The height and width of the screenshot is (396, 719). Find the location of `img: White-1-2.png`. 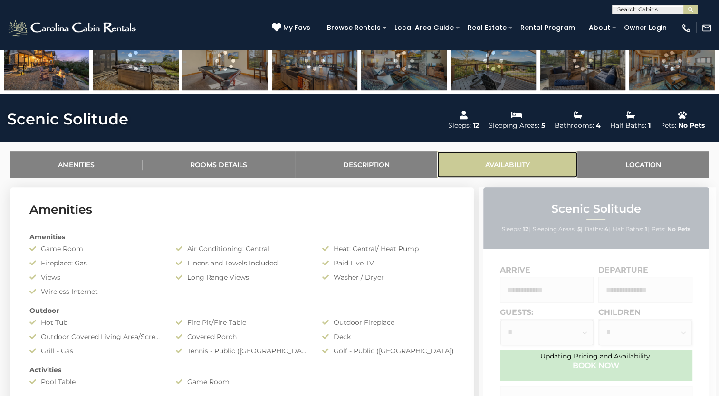

img: White-1-2.png is located at coordinates (73, 28).